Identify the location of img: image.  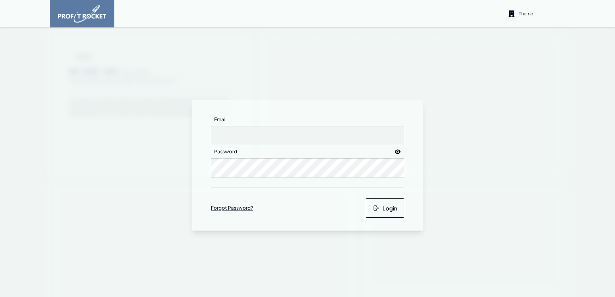
(82, 14).